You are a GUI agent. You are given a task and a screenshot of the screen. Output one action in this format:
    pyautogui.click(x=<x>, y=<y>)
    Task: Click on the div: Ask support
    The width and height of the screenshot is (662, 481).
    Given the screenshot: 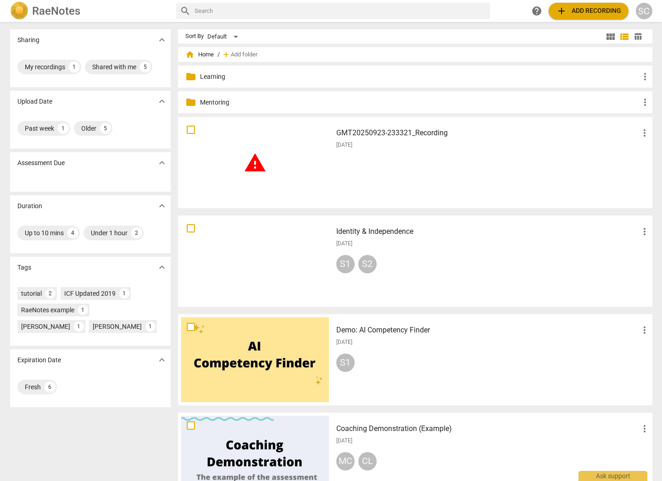 What is the action you would take?
    pyautogui.click(x=613, y=476)
    